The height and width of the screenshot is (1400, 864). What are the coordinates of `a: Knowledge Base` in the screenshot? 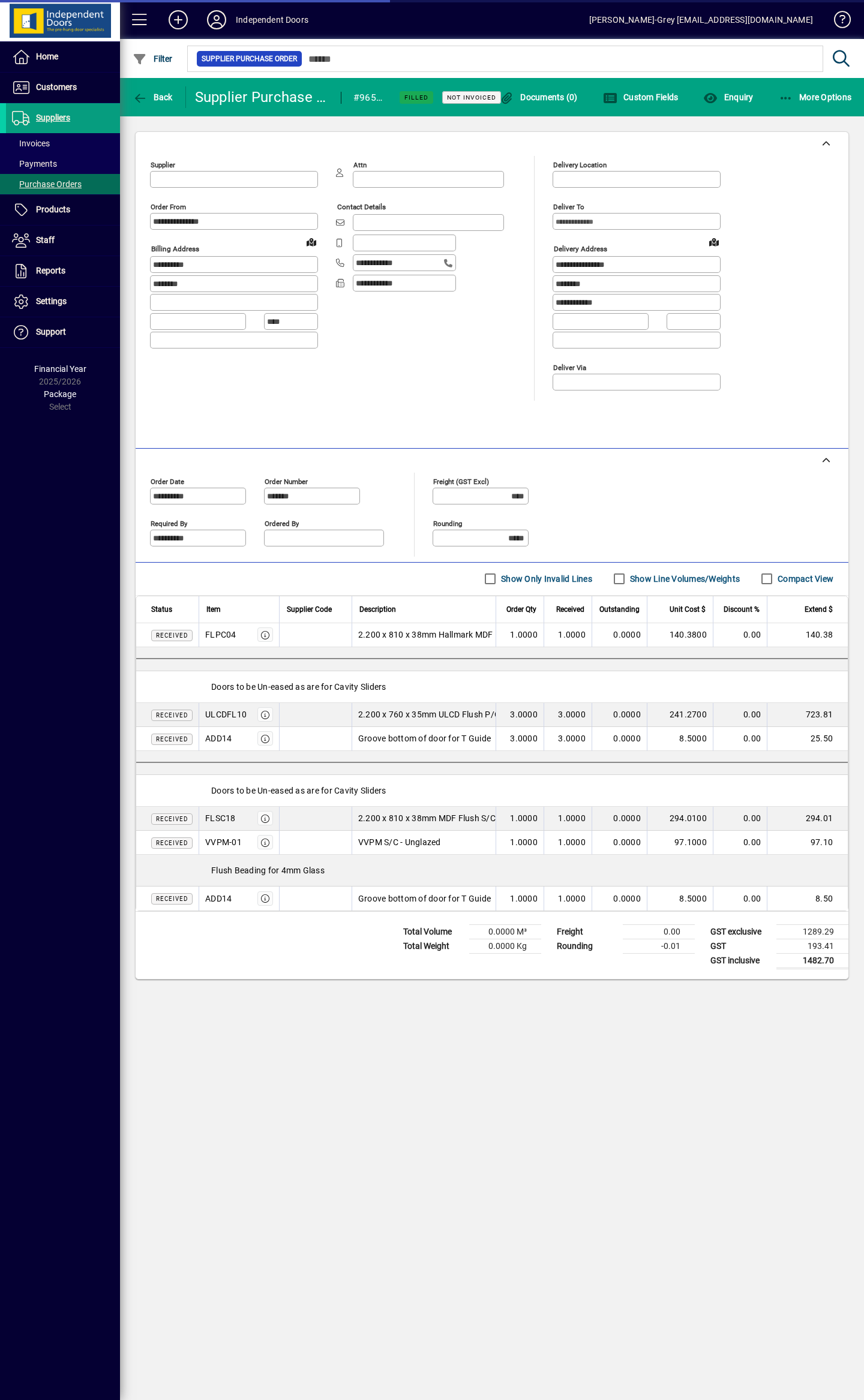 It's located at (837, 22).